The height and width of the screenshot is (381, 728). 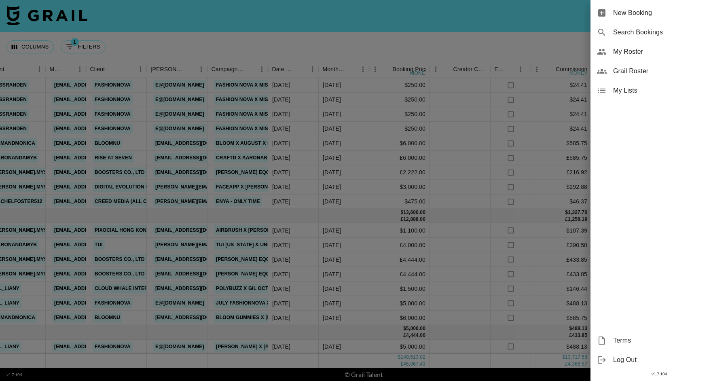 What do you see at coordinates (659, 374) in the screenshot?
I see `div: v 1.7.104` at bounding box center [659, 374].